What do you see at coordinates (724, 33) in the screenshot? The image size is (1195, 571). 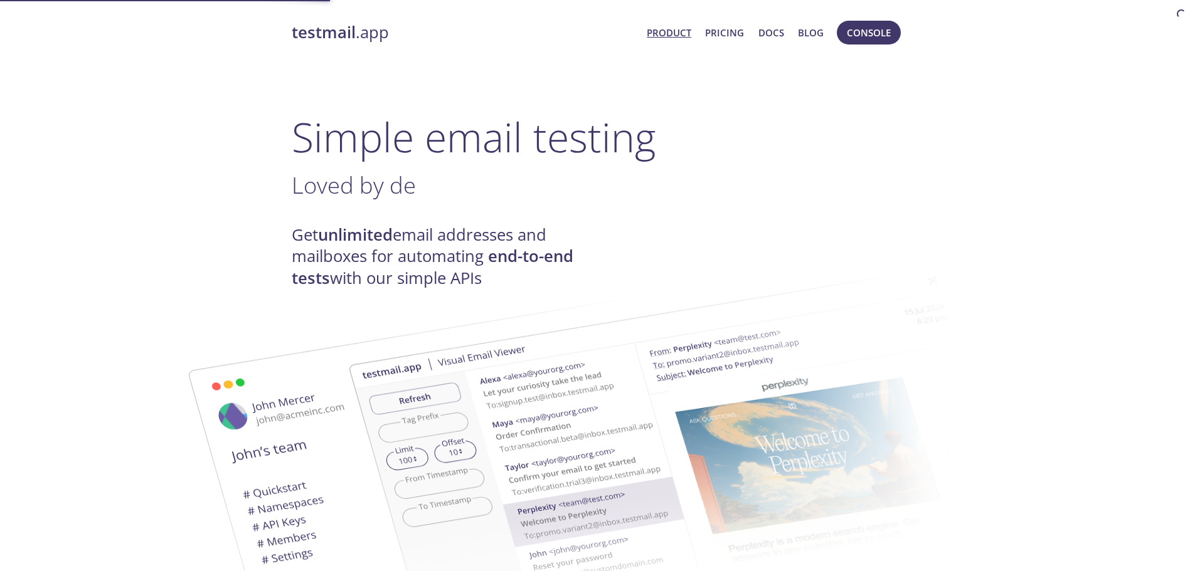 I see `a: Pricing` at bounding box center [724, 33].